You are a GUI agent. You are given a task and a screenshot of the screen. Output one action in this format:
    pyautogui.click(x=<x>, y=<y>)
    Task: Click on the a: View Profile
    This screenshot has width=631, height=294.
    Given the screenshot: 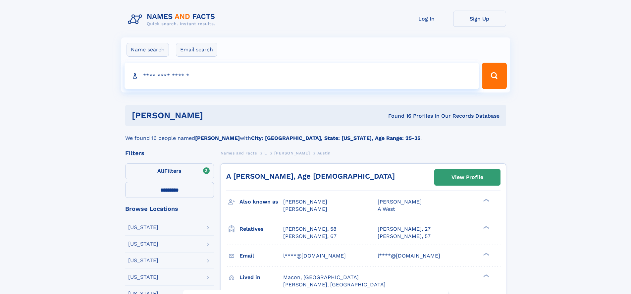 What is the action you would take?
    pyautogui.click(x=467, y=177)
    